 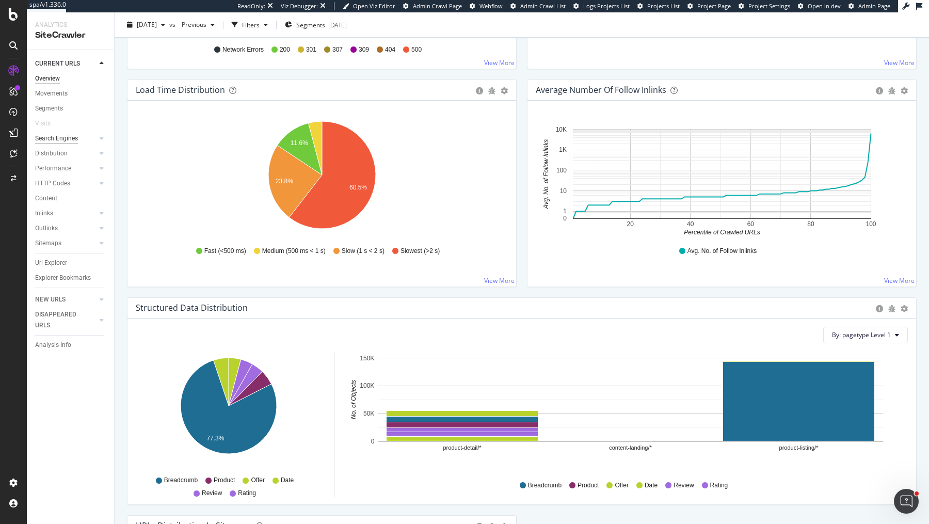 What do you see at coordinates (486, 6) in the screenshot?
I see `a: Webflow` at bounding box center [486, 6].